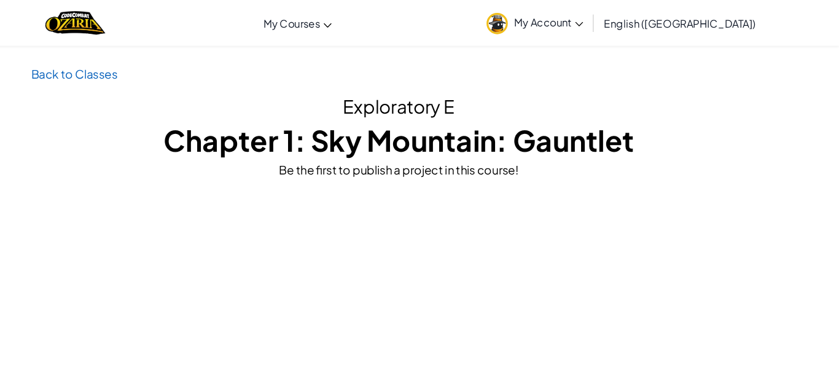 The height and width of the screenshot is (368, 839). What do you see at coordinates (562, 21) in the screenshot?
I see `span: My Account` at bounding box center [562, 21].